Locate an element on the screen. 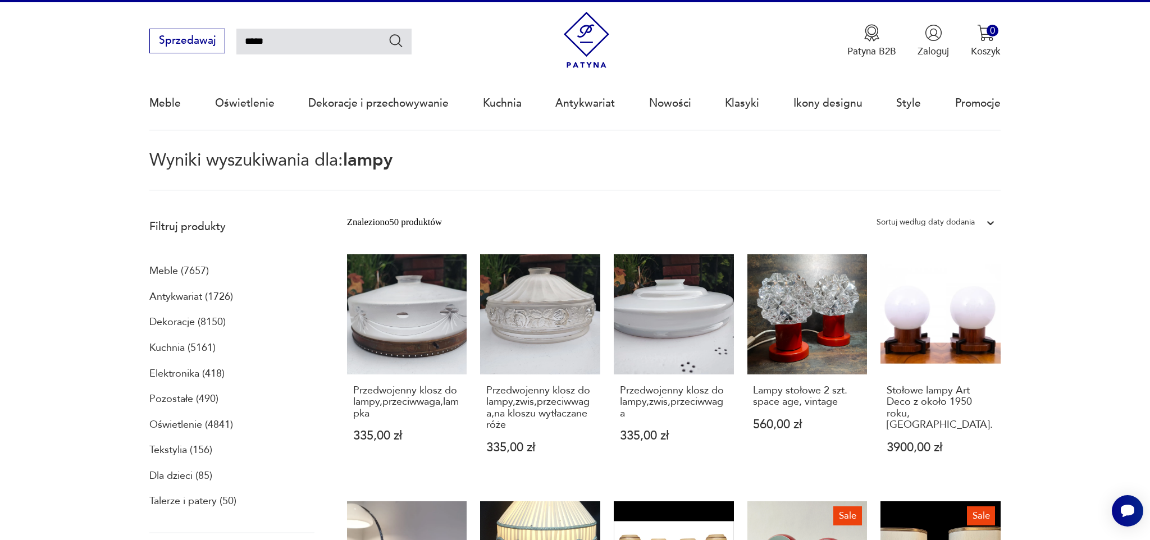 This screenshot has width=1150, height=540. p: Dla dzieci (85) is located at coordinates (181, 476).